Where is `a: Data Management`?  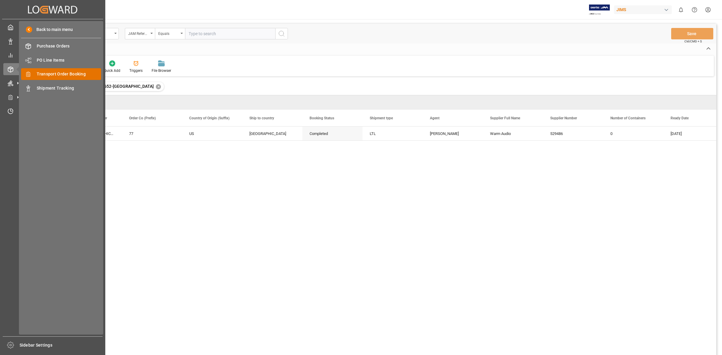 a: Data Management is located at coordinates (53, 41).